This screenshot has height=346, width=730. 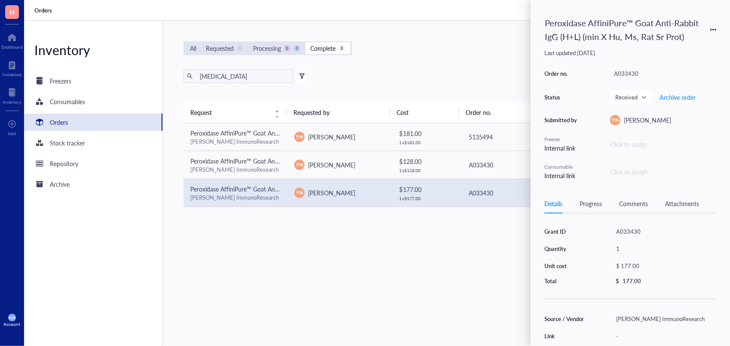 What do you see at coordinates (323, 48) in the screenshot?
I see `div: Complete` at bounding box center [323, 48].